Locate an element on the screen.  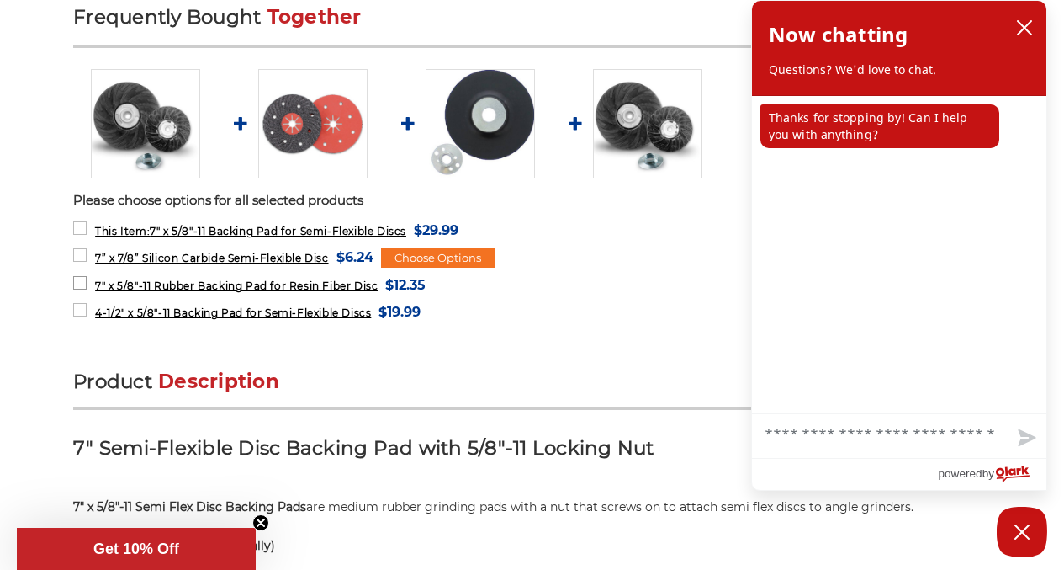
p: Please choose options for all selected products is located at coordinates (532, 200).